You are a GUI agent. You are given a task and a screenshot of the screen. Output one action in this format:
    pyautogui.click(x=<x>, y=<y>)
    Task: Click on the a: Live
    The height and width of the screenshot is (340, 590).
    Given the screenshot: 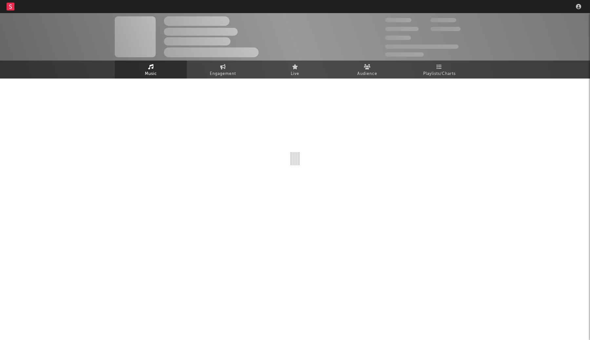 What is the action you would take?
    pyautogui.click(x=295, y=69)
    